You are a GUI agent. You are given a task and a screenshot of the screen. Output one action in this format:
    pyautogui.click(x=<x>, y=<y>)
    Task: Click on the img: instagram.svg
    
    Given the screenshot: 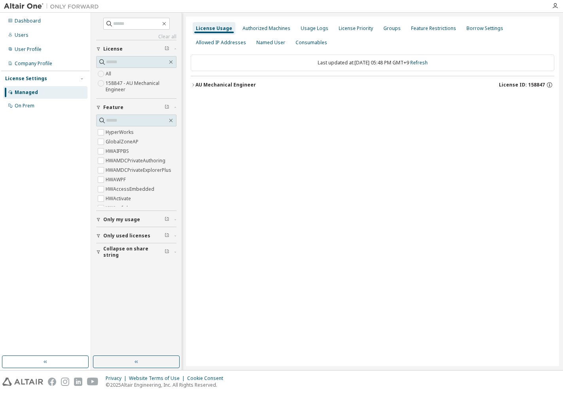 What is the action you would take?
    pyautogui.click(x=65, y=382)
    